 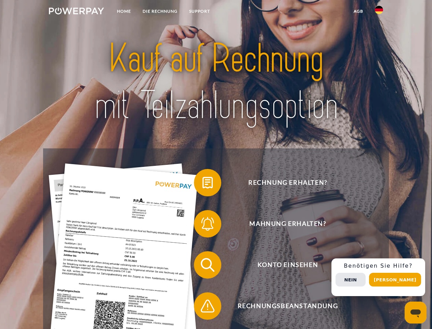 I want to click on img: logo-powerpay-white.svg, so click(x=76, y=11).